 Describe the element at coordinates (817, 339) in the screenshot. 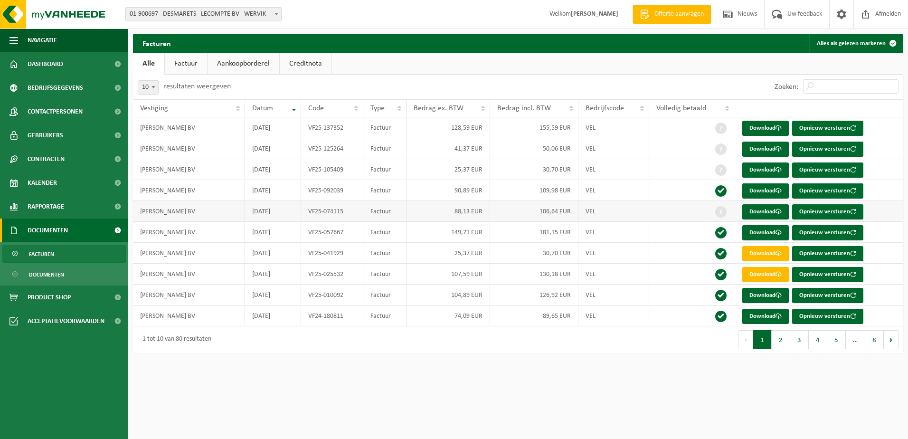

I see `button: 4` at that location.